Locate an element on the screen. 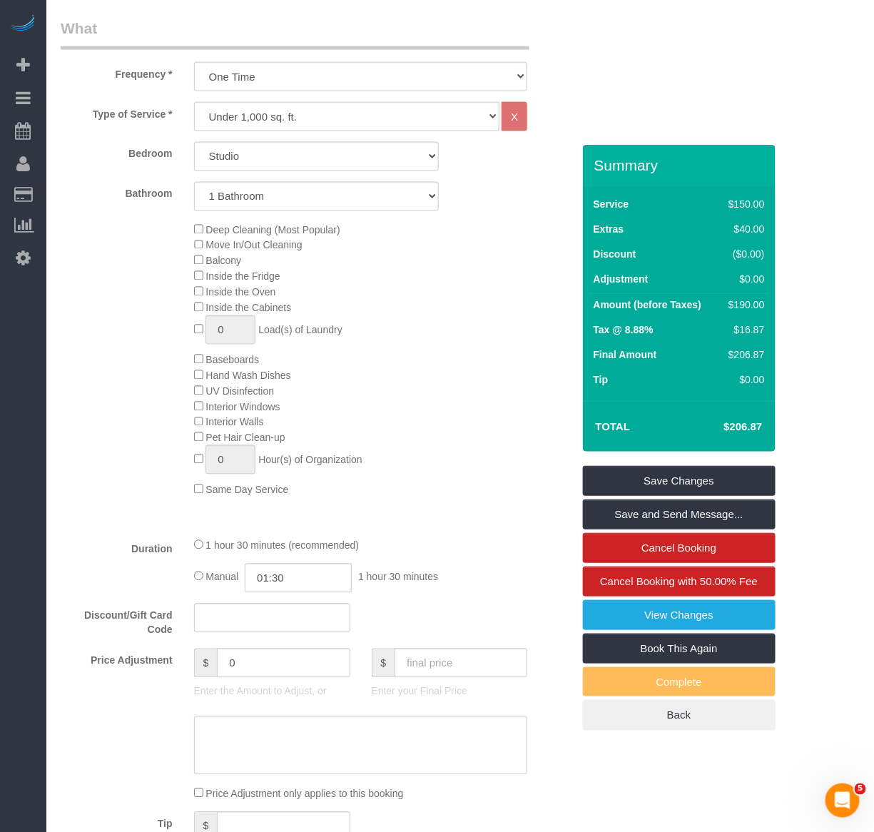 The width and height of the screenshot is (874, 832). h4: $206.87 is located at coordinates (722, 427).